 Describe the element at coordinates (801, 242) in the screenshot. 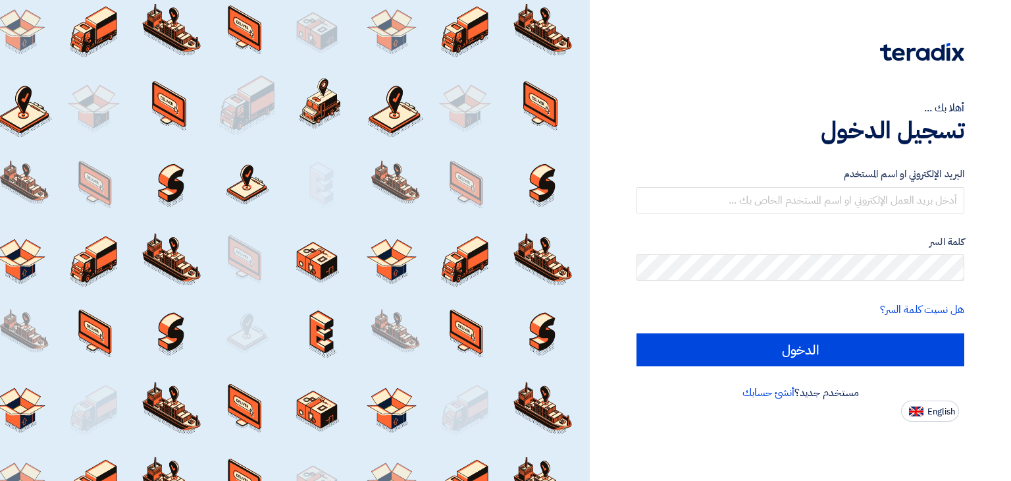

I see `label: كلمة السر` at that location.